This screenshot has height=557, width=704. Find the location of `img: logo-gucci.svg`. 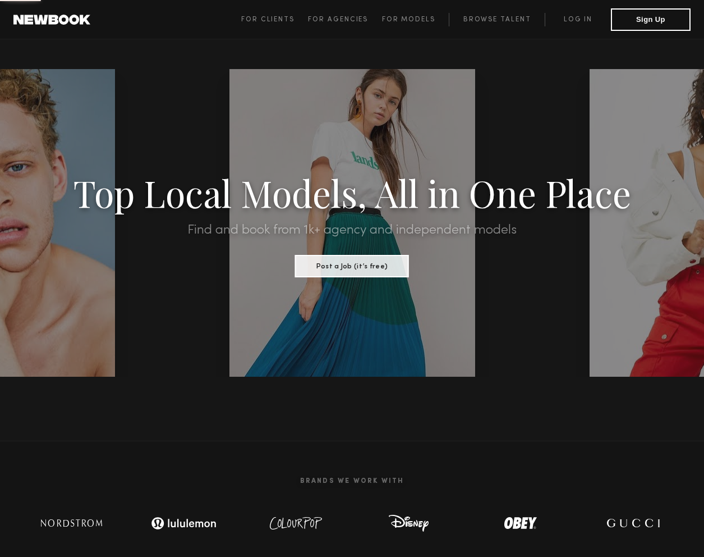

img: logo-gucci.svg is located at coordinates (633, 523).